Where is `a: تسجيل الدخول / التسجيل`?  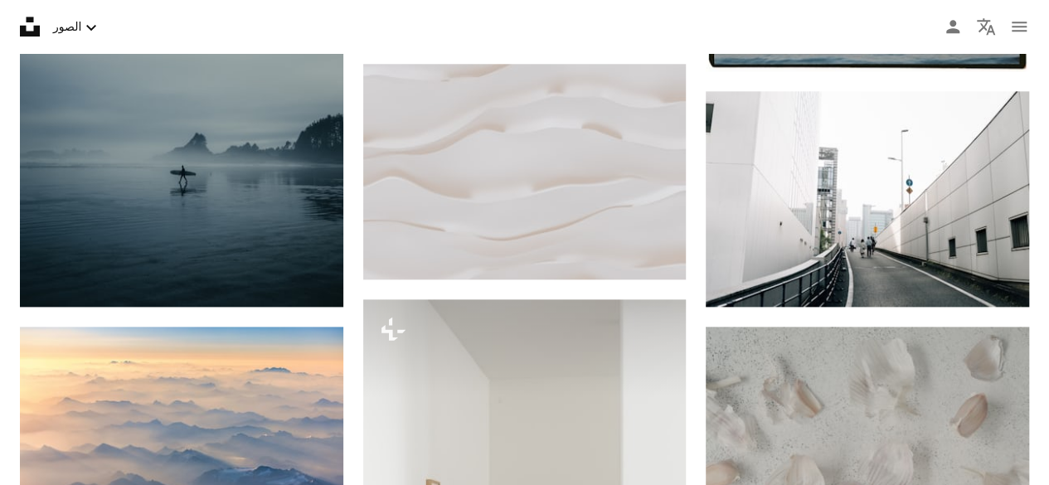
a: تسجيل الدخول / التسجيل is located at coordinates (953, 27).